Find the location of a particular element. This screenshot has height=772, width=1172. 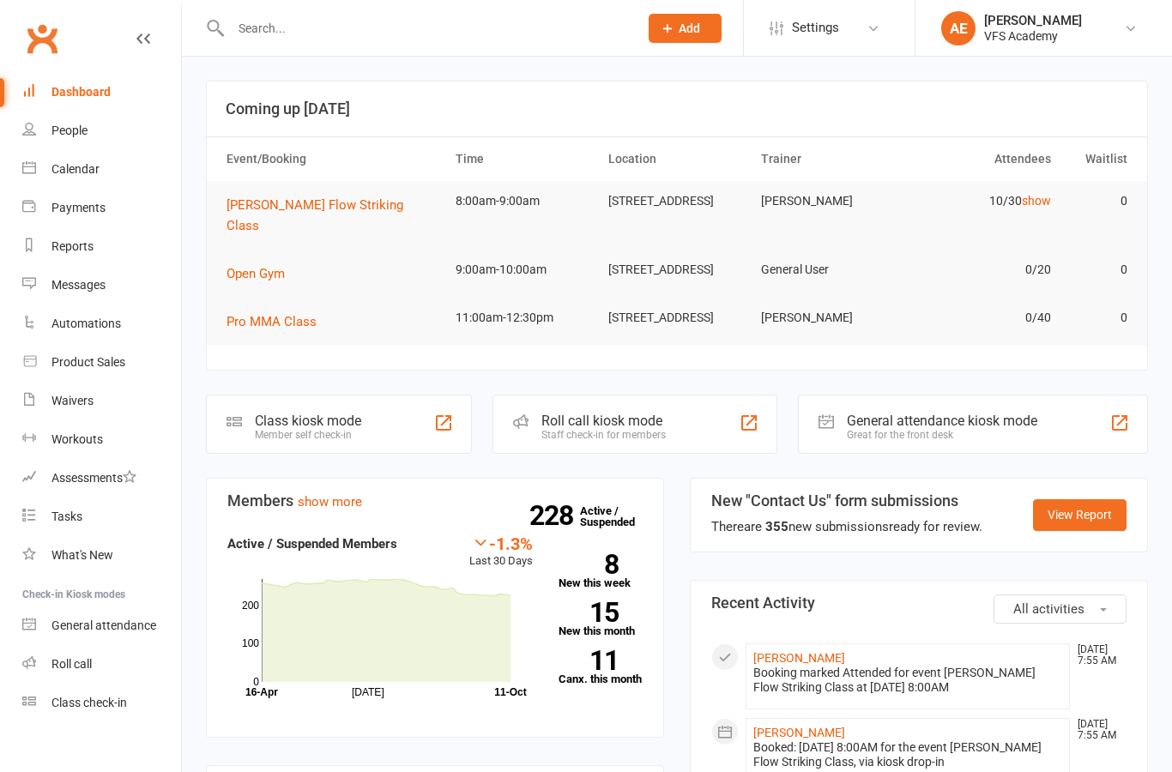

div: Class kiosk mode is located at coordinates (308, 420).